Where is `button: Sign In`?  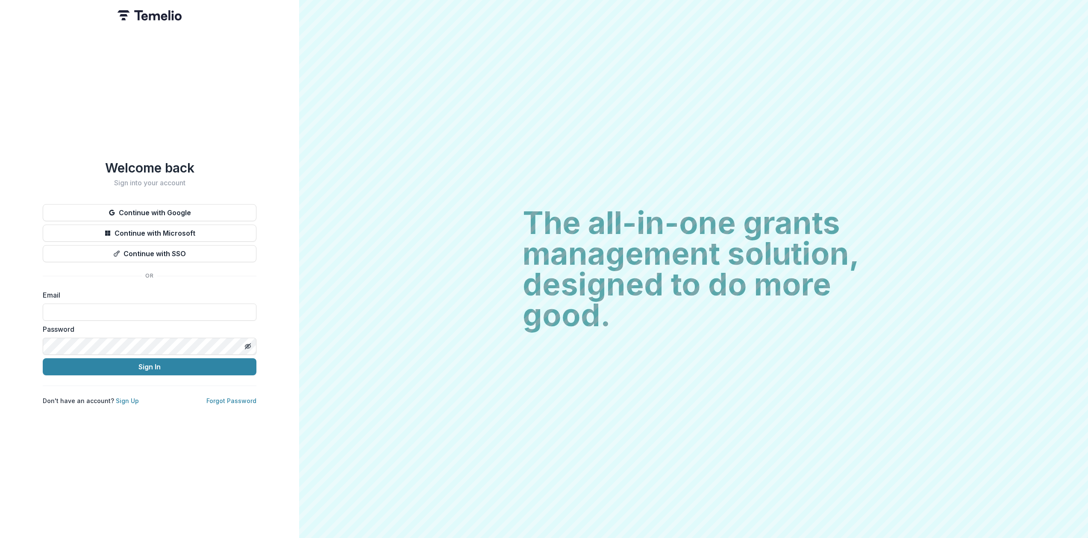 button: Sign In is located at coordinates (150, 367).